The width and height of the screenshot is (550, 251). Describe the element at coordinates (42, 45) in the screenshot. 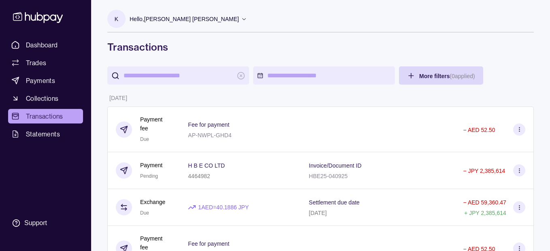

I see `span: Dashboard` at that location.